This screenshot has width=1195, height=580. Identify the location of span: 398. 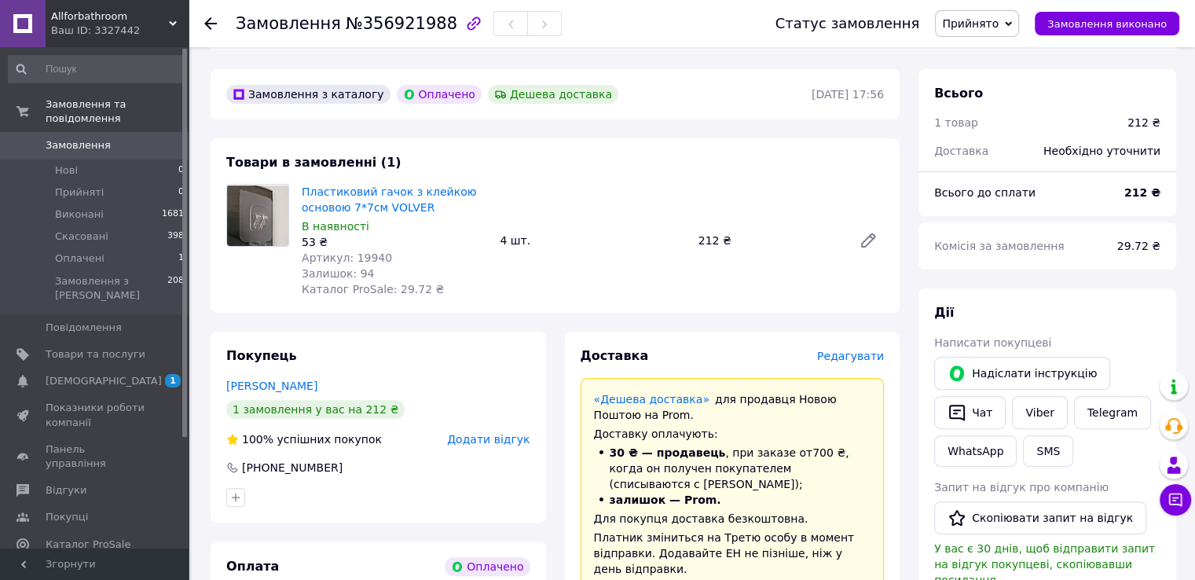
(175, 236).